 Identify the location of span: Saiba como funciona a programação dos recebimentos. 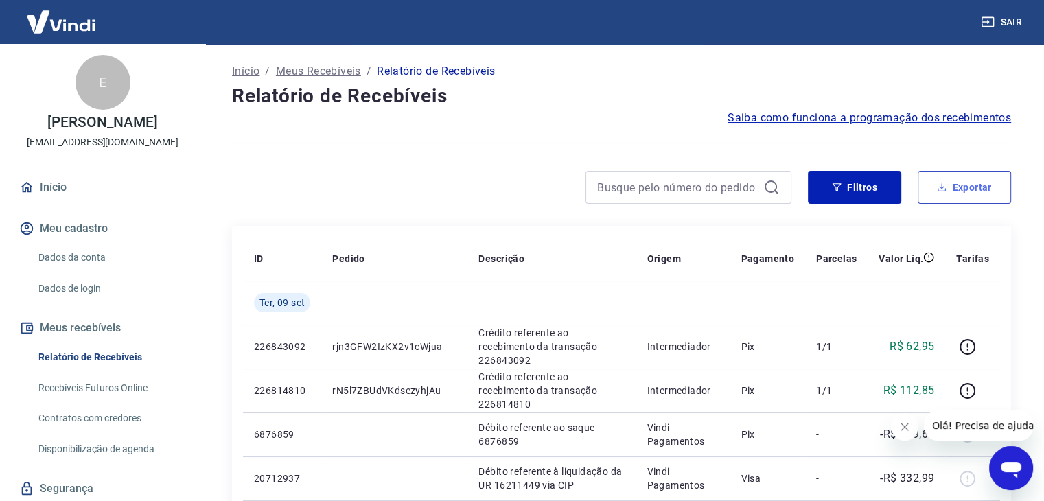
(869, 118).